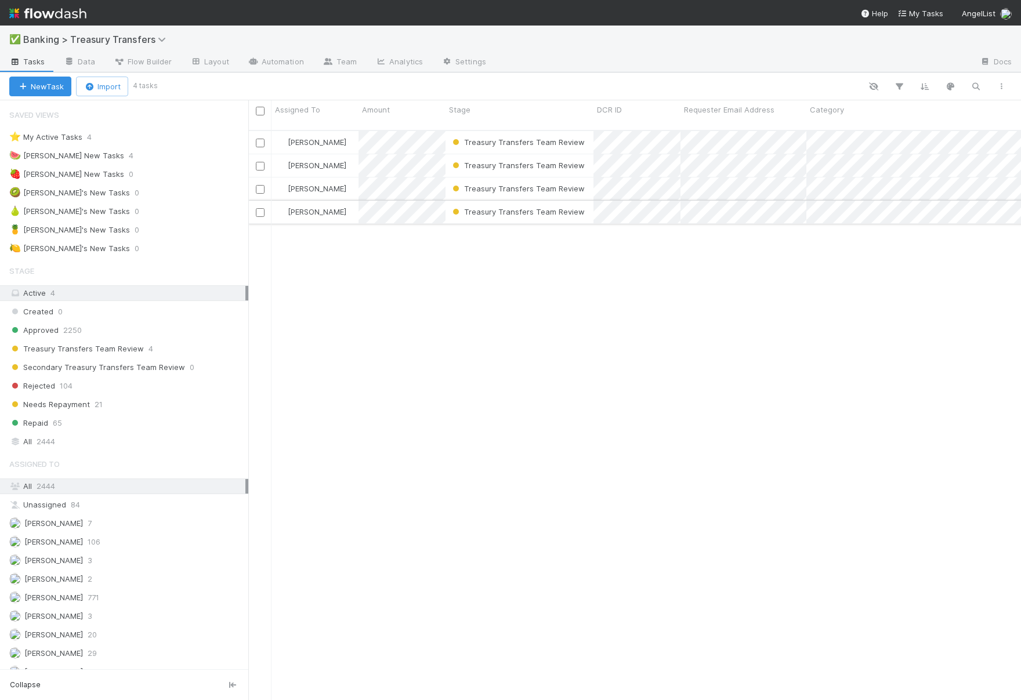 The width and height of the screenshot is (1021, 700). Describe the element at coordinates (127, 505) in the screenshot. I see `div: Unassigned` at that location.